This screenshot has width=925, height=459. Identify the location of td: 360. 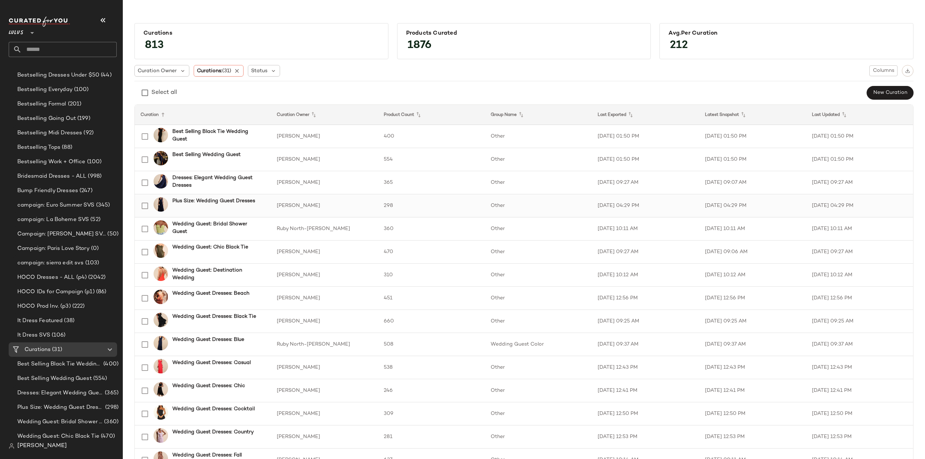
(432, 229).